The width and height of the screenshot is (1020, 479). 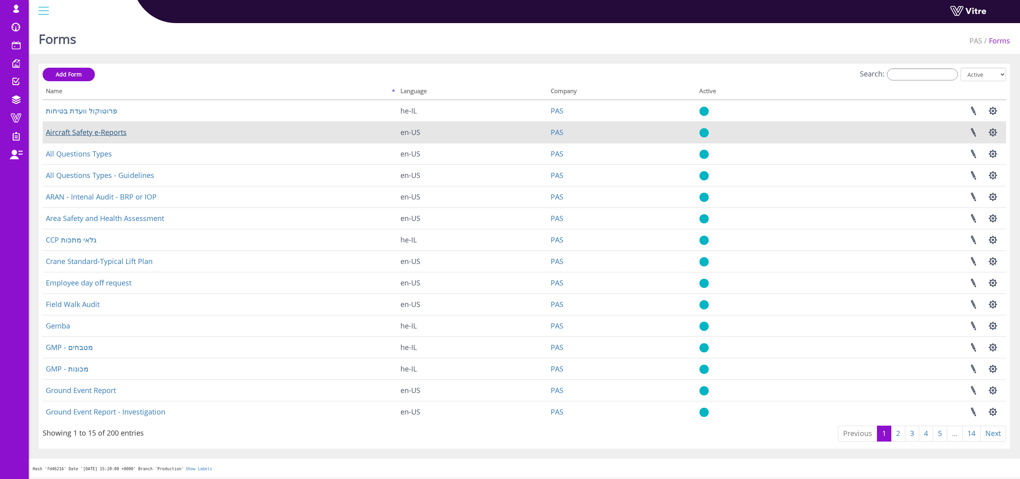 I want to click on a: 4, so click(x=926, y=434).